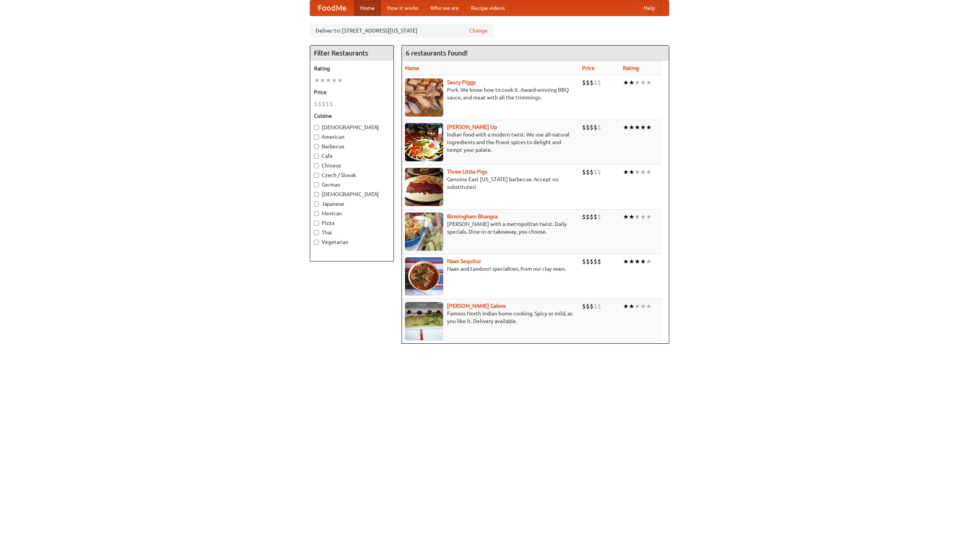 This screenshot has width=979, height=541. I want to click on a: How it works, so click(403, 8).